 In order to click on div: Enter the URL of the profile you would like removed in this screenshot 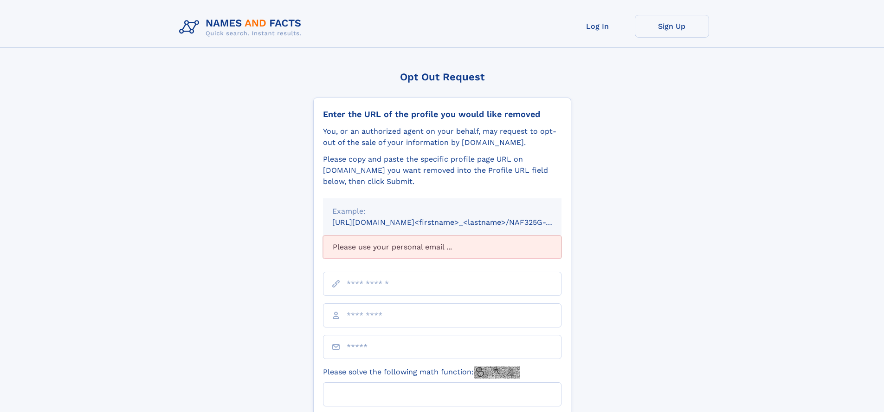, I will do `click(442, 114)`.